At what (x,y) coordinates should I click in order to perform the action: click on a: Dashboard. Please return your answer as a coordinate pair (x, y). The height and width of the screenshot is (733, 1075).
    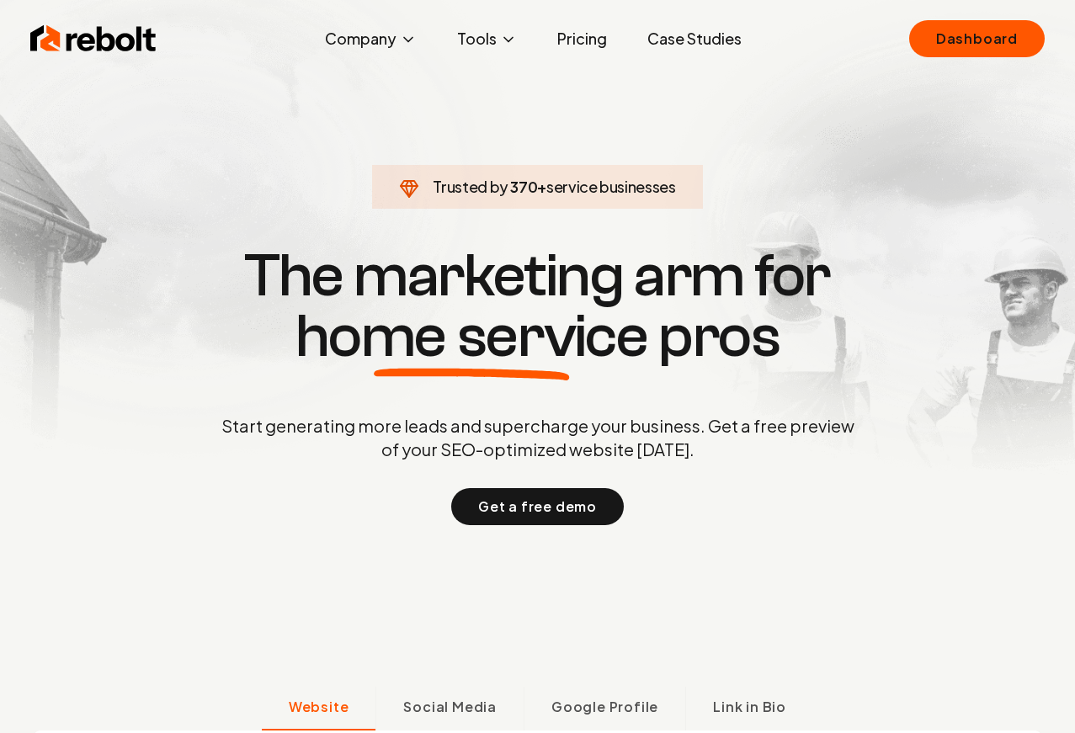
    Looking at the image, I should click on (977, 39).